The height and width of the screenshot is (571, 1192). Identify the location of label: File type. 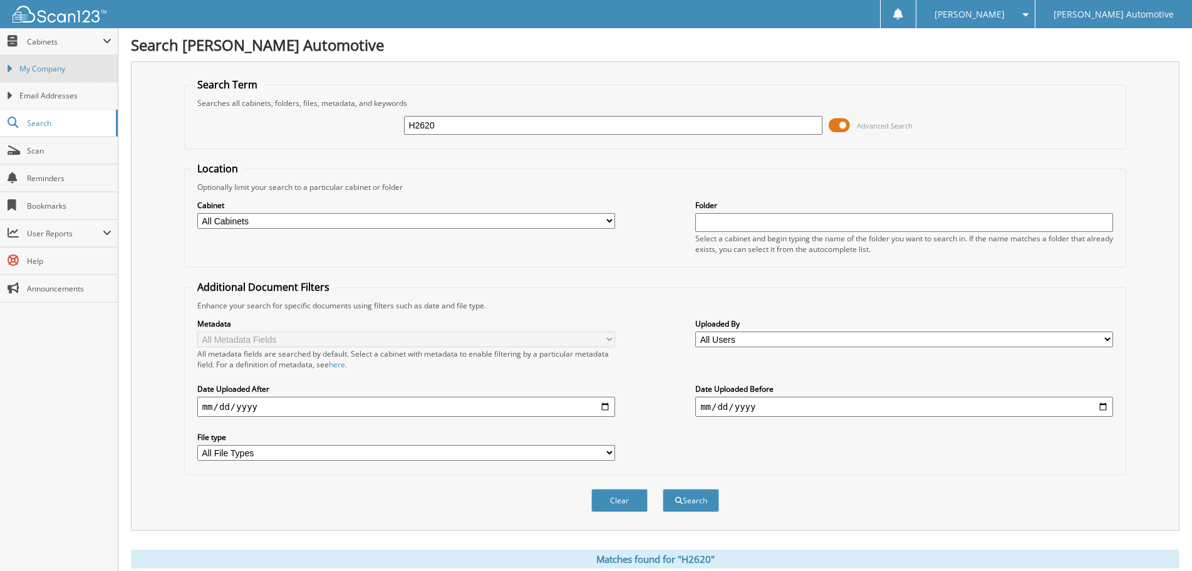
(406, 437).